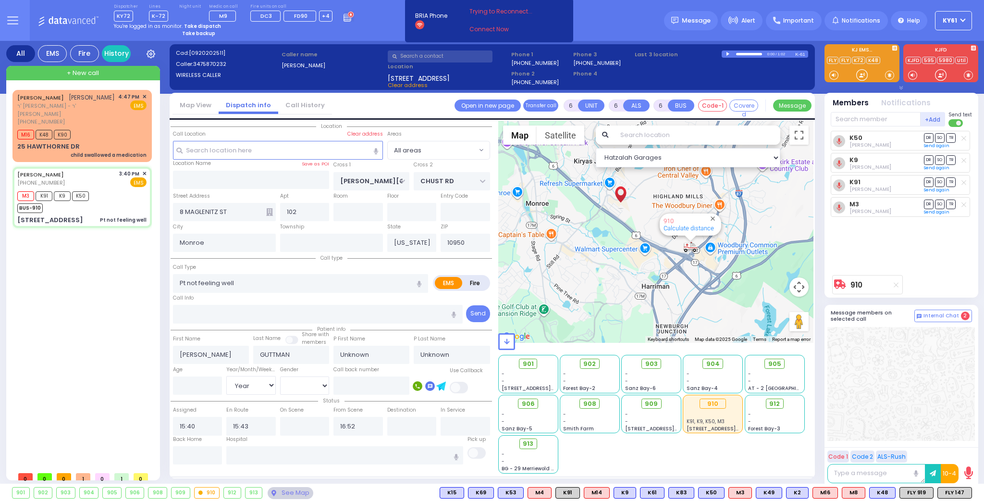 This screenshot has width=984, height=502. I want to click on button: Drag Pegman onto the map to open Street View, so click(799, 322).